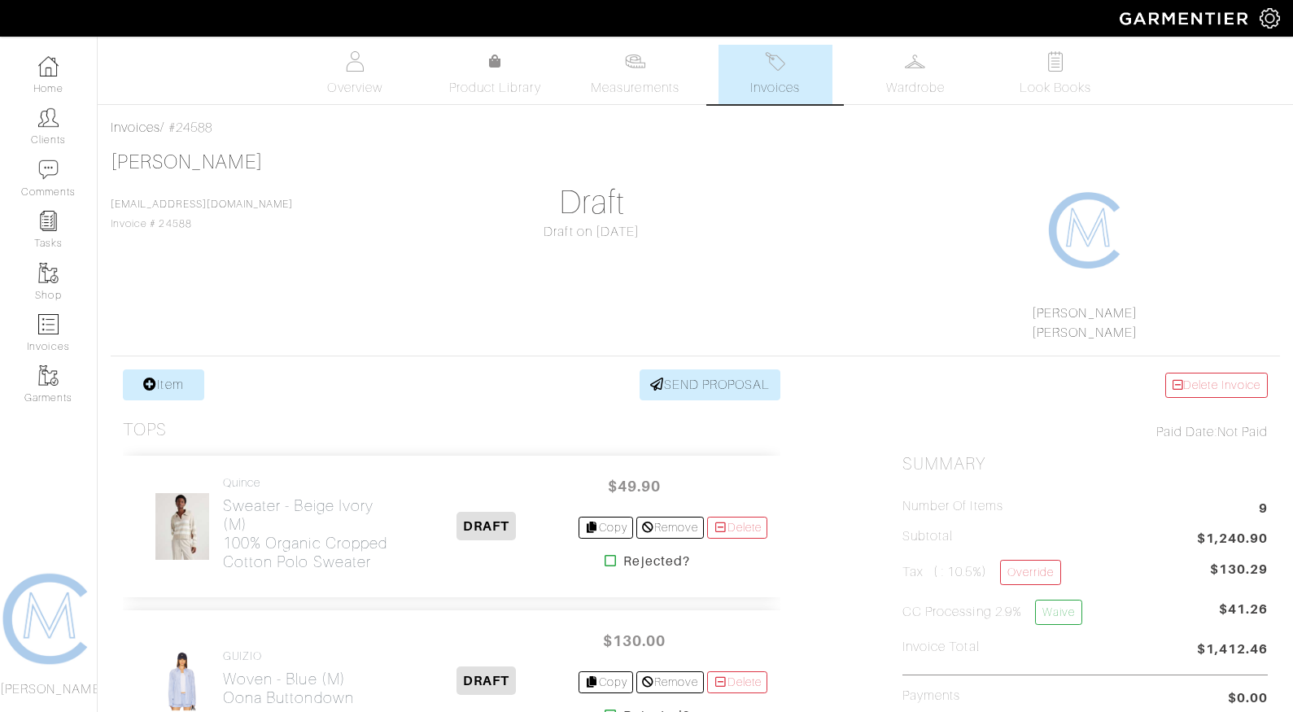 This screenshot has width=1293, height=712. I want to click on span: $130.00, so click(634, 640).